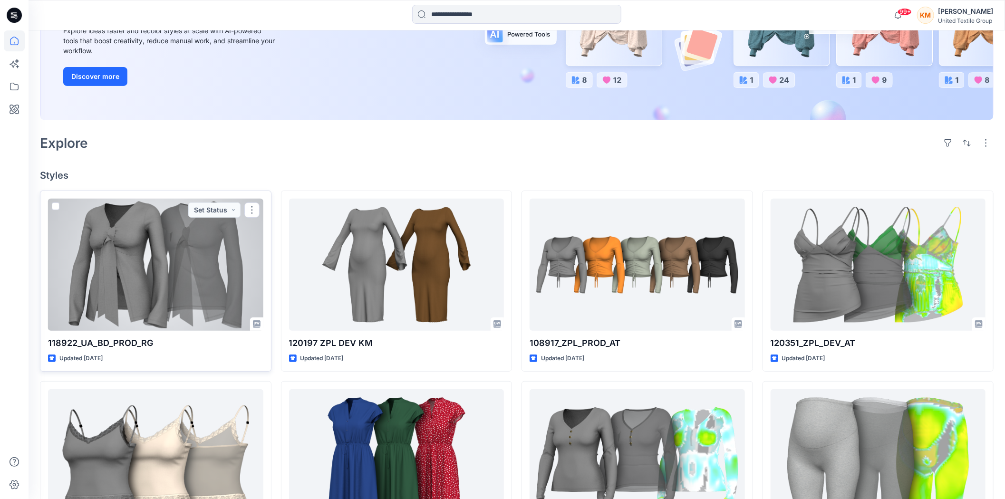 Image resolution: width=1005 pixels, height=499 pixels. What do you see at coordinates (878, 343) in the screenshot?
I see `p: 120351_ZPL_DEV_AT` at bounding box center [878, 343].